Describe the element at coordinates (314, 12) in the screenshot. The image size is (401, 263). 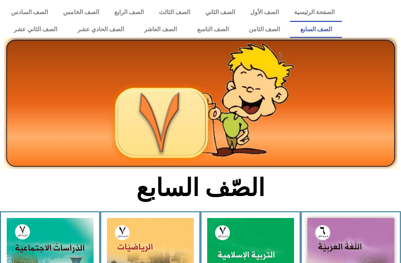
I see `a: الصفحة الرئيسية` at that location.